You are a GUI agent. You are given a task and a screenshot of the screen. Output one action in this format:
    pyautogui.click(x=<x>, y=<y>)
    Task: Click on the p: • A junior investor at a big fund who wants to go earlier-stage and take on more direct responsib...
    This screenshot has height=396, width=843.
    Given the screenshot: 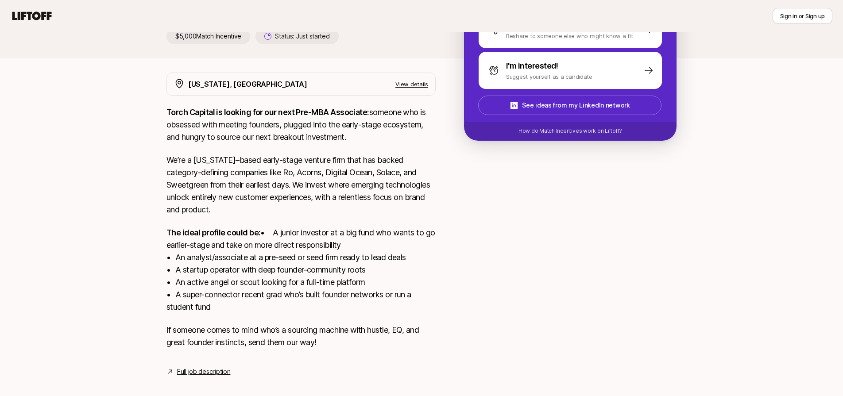 What is the action you would take?
    pyautogui.click(x=301, y=270)
    